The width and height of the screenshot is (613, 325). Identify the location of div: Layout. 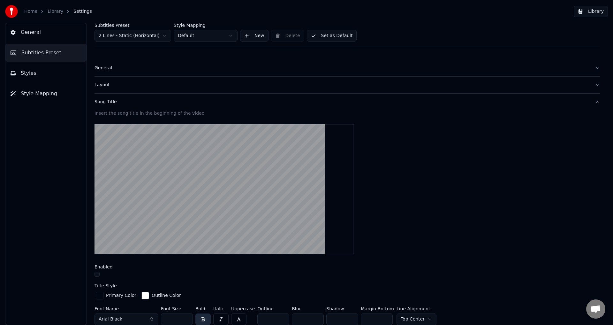
(342, 85).